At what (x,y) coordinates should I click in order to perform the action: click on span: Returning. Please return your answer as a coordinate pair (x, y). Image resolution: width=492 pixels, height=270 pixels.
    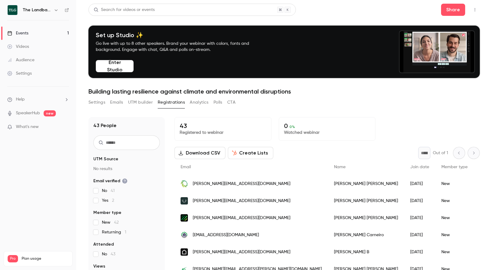
    Looking at the image, I should click on (114, 232).